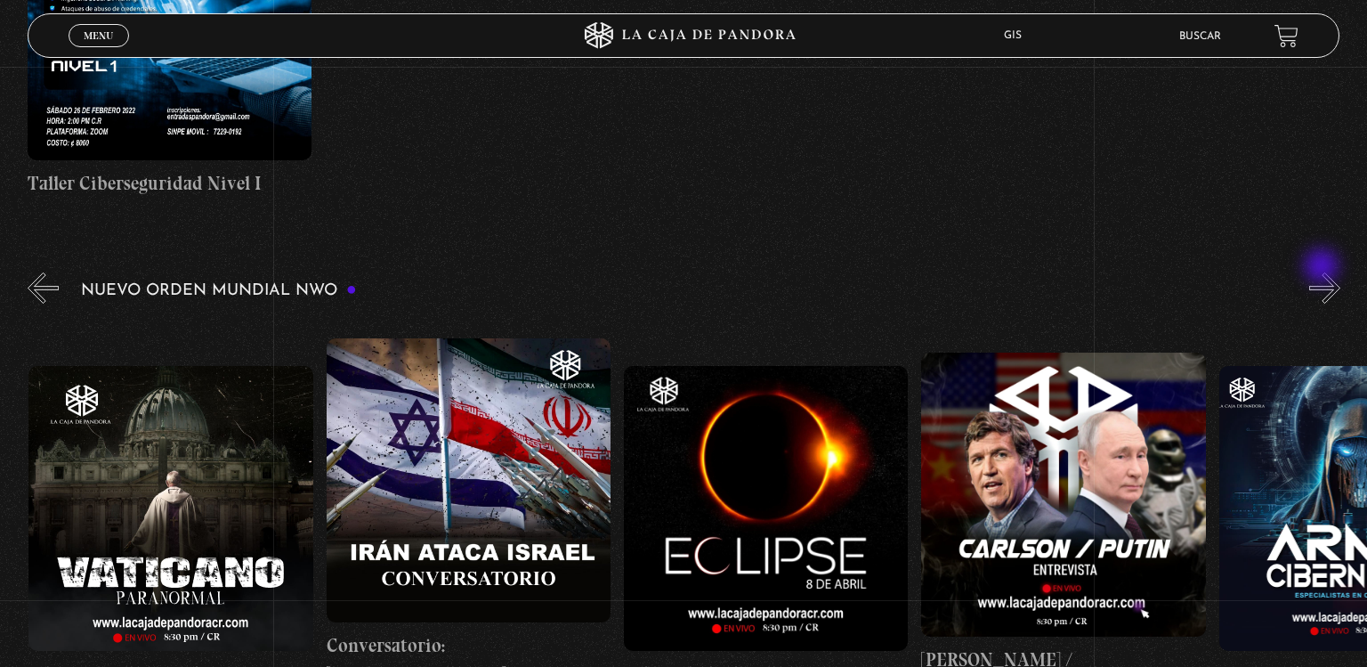  I want to click on button: Previous, so click(43, 288).